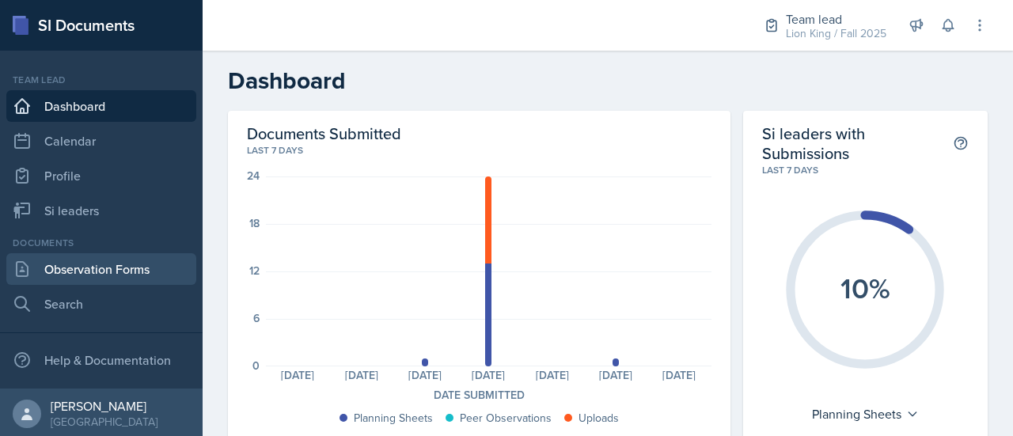 This screenshot has height=436, width=1013. I want to click on div: 0, so click(256, 366).